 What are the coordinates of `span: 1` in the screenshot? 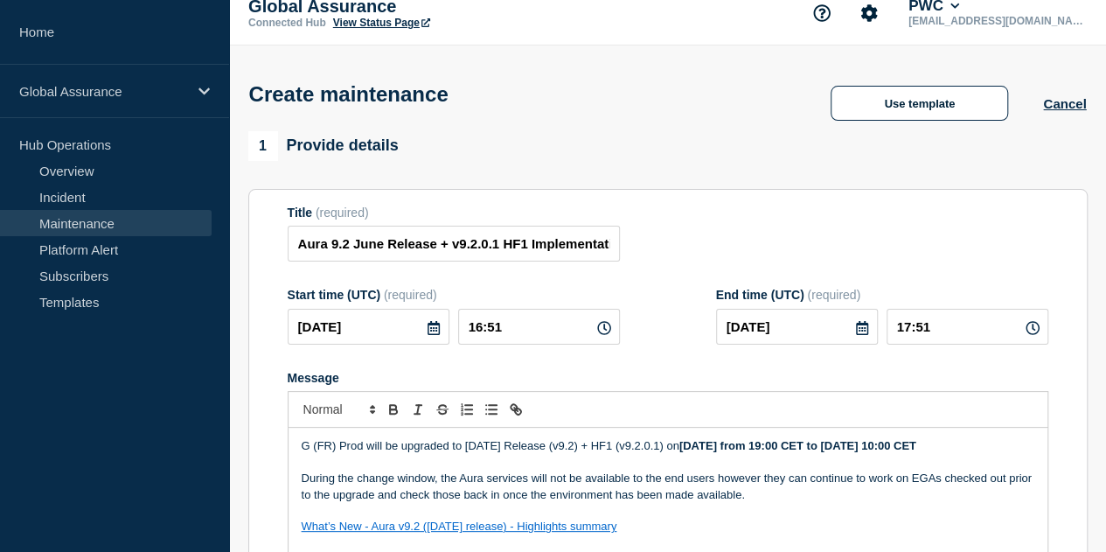 It's located at (263, 146).